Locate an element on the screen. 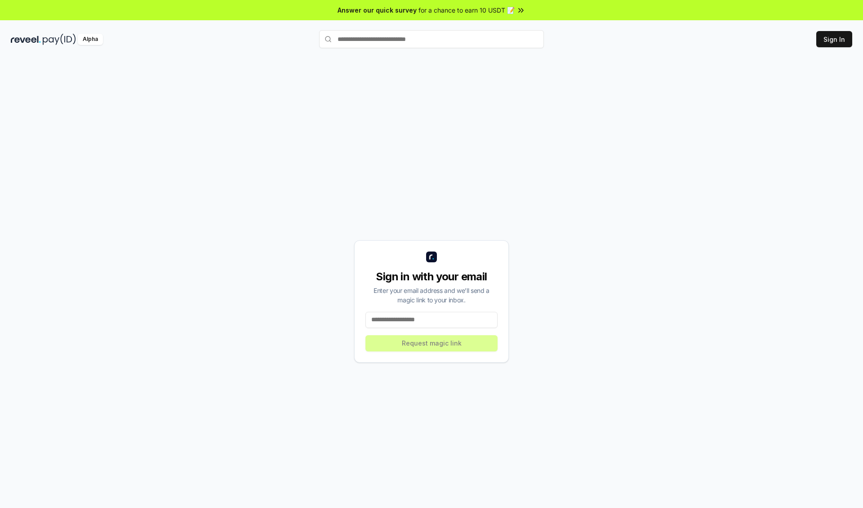 The width and height of the screenshot is (863, 508). img: pay_id is located at coordinates (59, 39).